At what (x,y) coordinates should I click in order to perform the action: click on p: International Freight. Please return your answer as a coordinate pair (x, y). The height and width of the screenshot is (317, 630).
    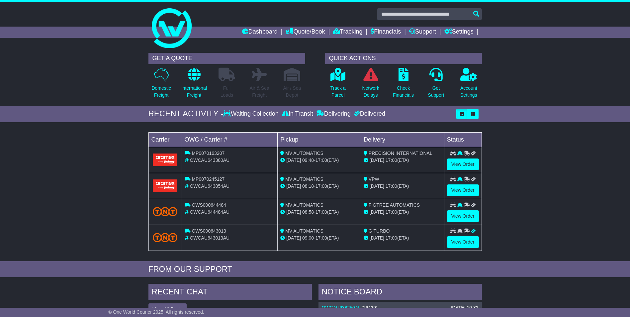
    Looking at the image, I should click on (194, 92).